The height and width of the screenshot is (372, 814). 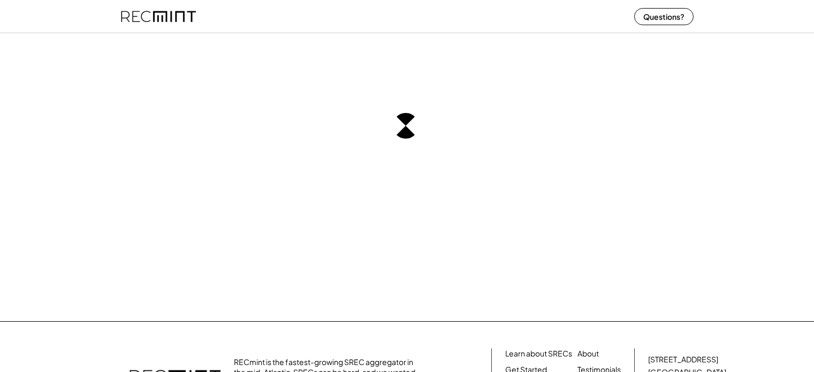 I want to click on a: About, so click(x=588, y=354).